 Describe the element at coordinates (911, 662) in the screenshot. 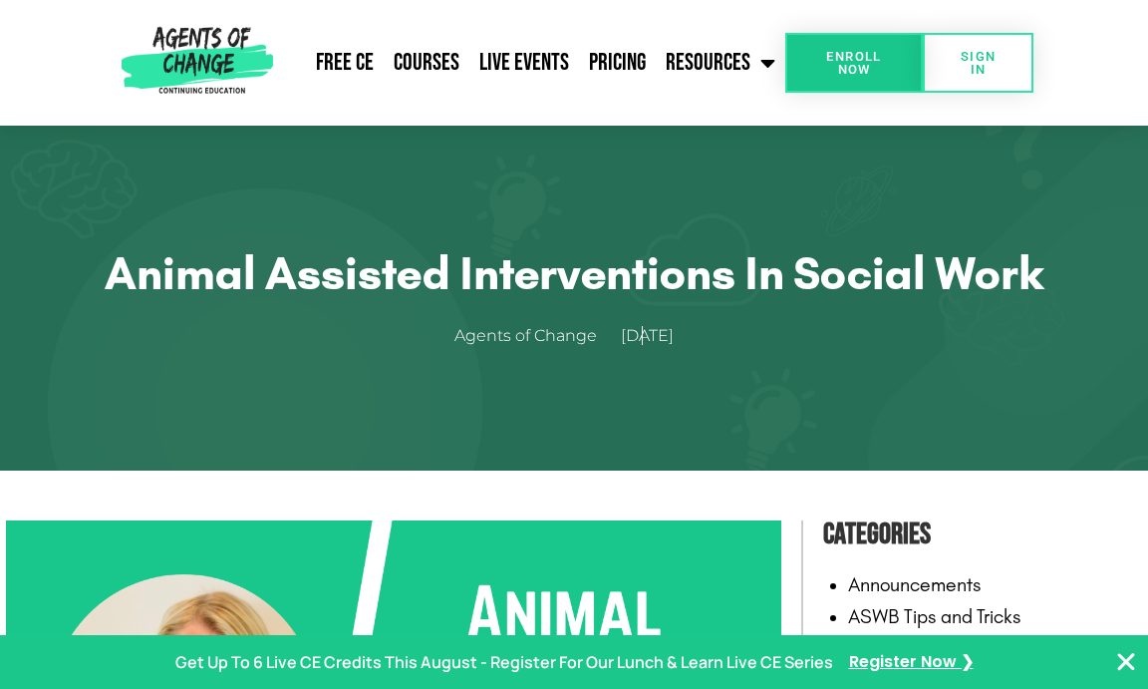

I see `a: Register Now ❯` at that location.